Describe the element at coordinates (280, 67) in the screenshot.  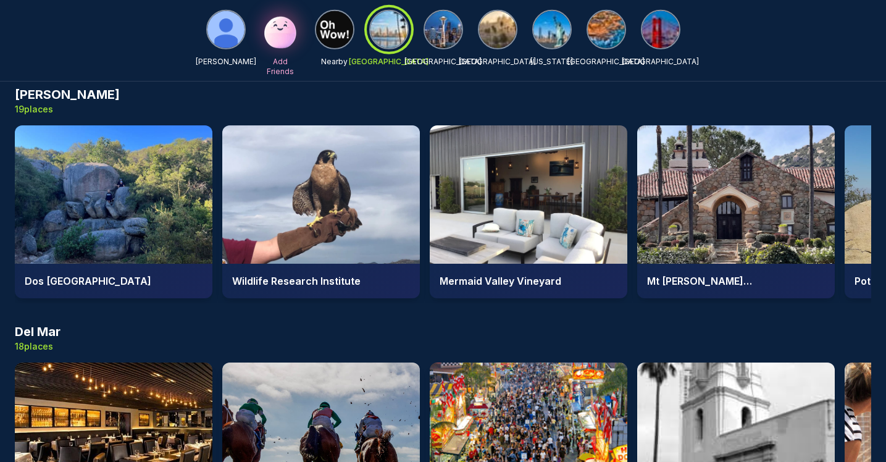
I see `p: Add Friends` at that location.